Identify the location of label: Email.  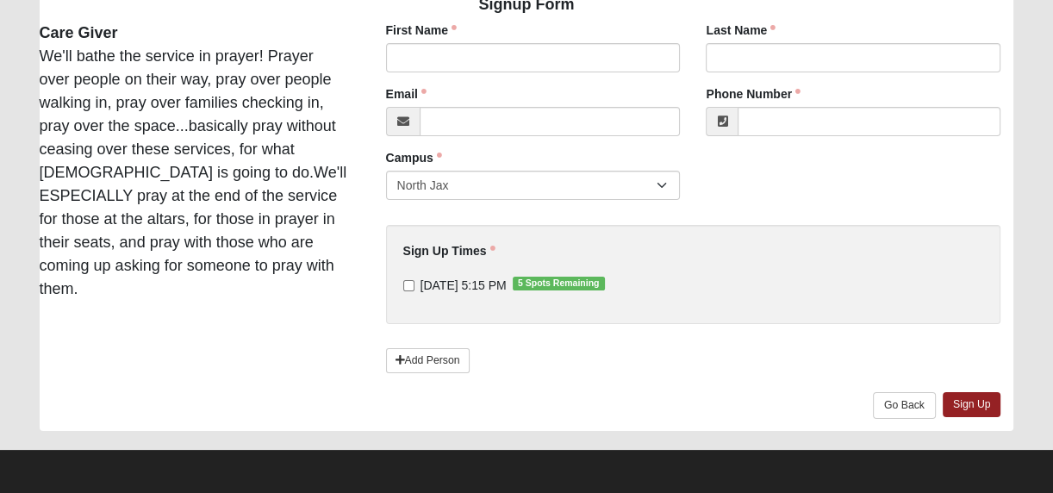
(406, 94).